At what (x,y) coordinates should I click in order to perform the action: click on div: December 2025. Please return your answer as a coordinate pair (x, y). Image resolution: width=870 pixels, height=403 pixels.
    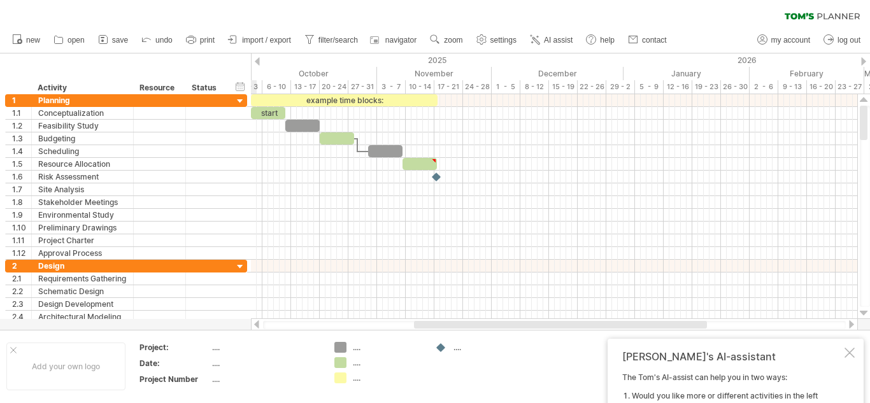
    Looking at the image, I should click on (557, 73).